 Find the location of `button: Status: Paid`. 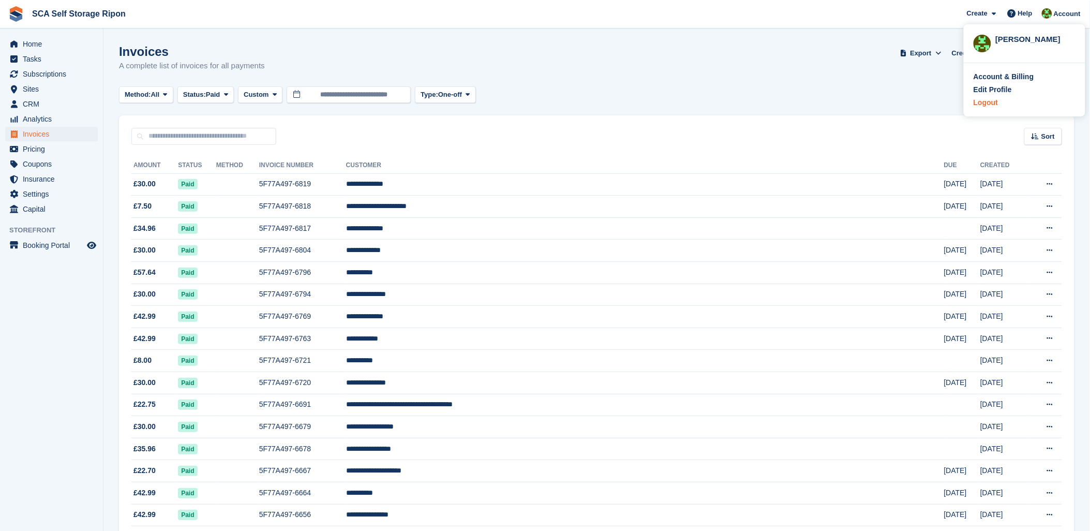

button: Status: Paid is located at coordinates (205, 95).